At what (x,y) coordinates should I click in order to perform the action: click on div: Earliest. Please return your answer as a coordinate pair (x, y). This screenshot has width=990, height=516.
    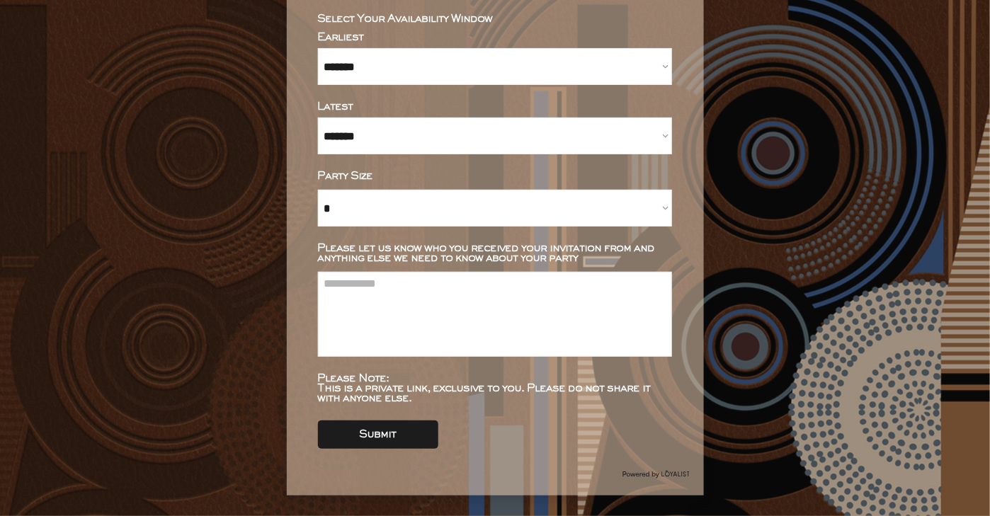
    Looking at the image, I should click on (495, 38).